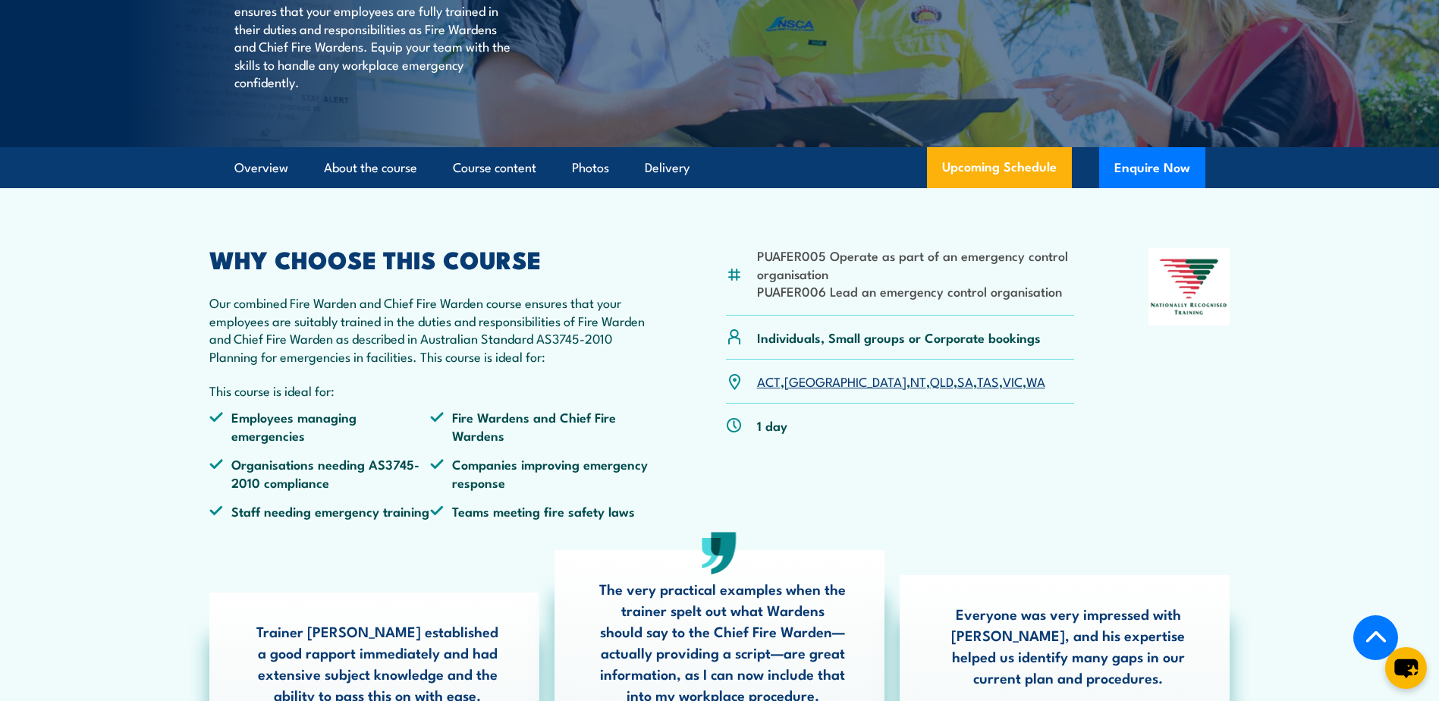 This screenshot has height=701, width=1439. What do you see at coordinates (1013, 381) in the screenshot?
I see `a: VIC` at bounding box center [1013, 381].